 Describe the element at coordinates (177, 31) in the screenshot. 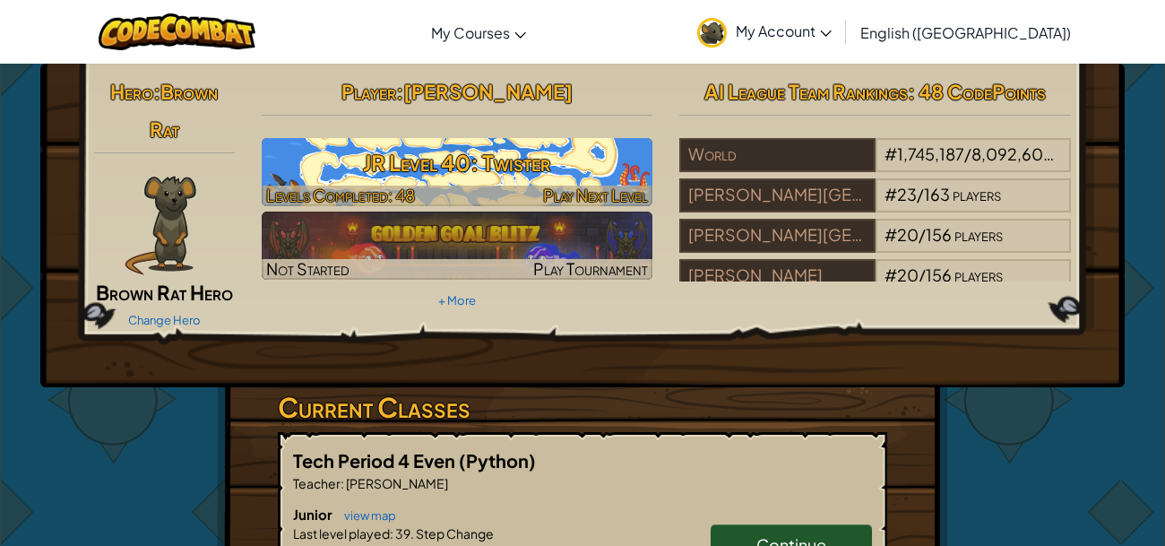

I see `a: CodeCombat logo` at that location.